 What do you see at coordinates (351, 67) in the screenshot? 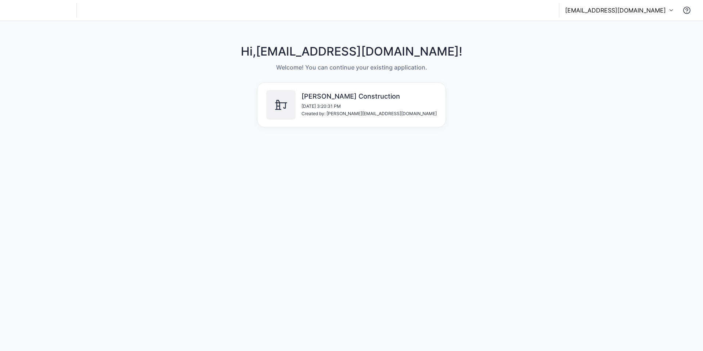
I see `h6: Welcome! You can continue your existing application.` at bounding box center [351, 67].